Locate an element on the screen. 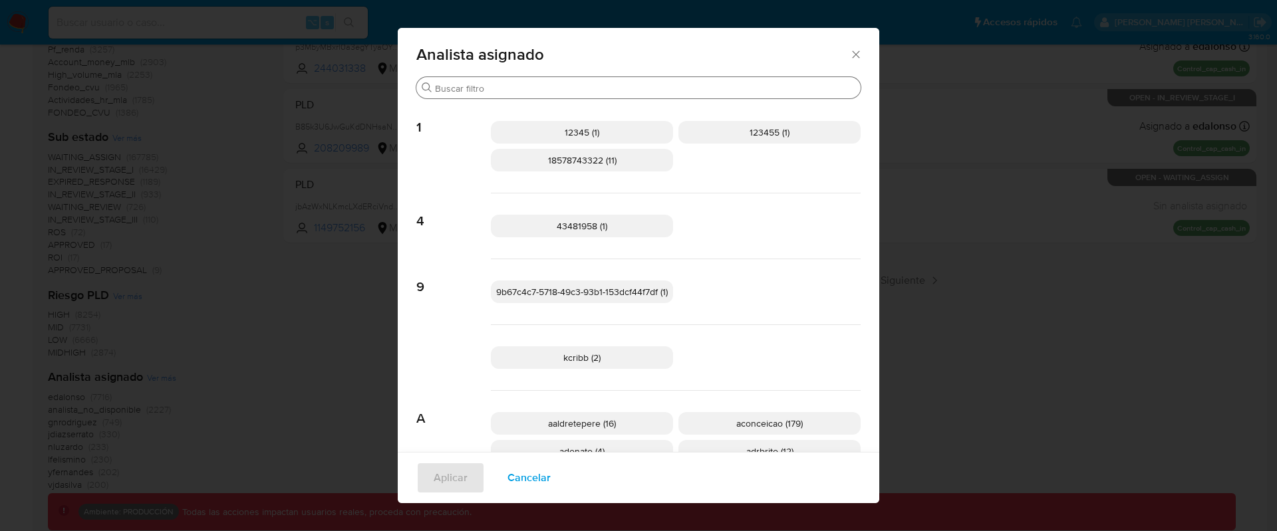 The width and height of the screenshot is (1277, 531). div: kcribb (2) is located at coordinates (582, 358).